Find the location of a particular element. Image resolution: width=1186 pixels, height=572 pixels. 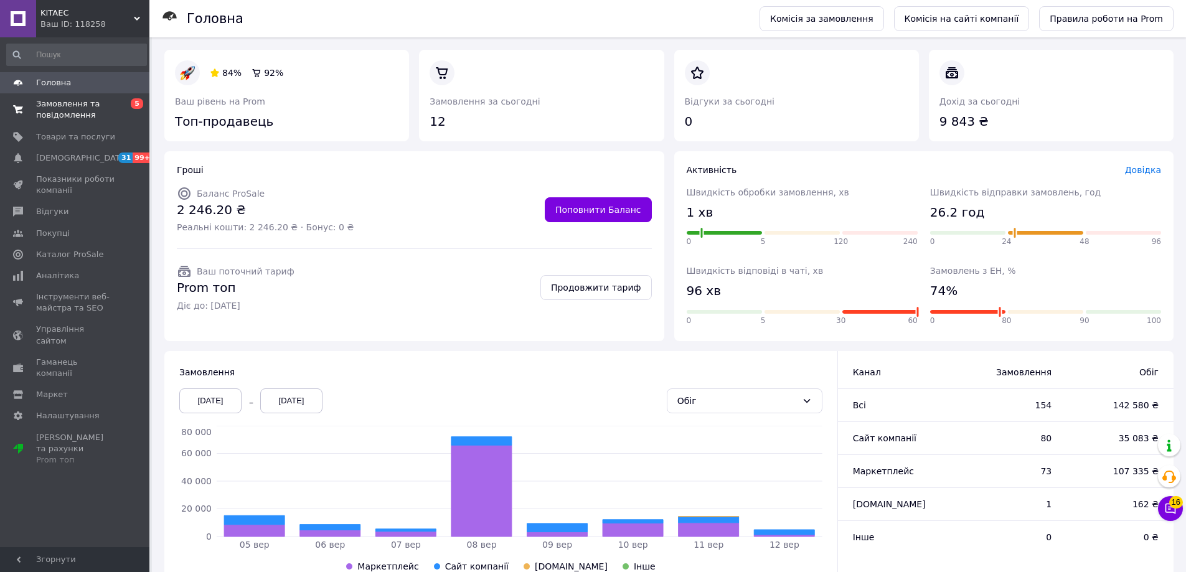

span: 92 % is located at coordinates (273, 73).